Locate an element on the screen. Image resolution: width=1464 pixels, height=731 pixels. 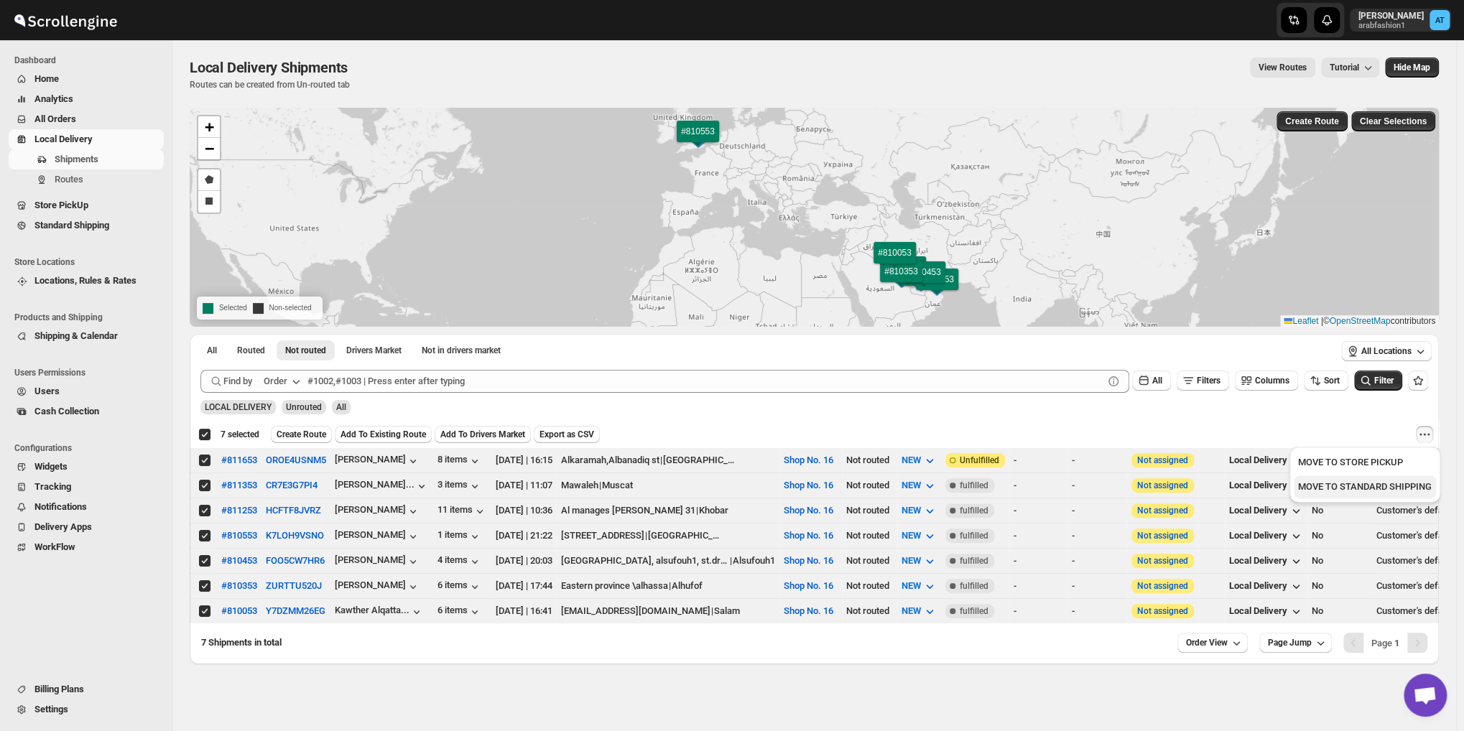
button: Shipping & Calendar is located at coordinates (86, 336).